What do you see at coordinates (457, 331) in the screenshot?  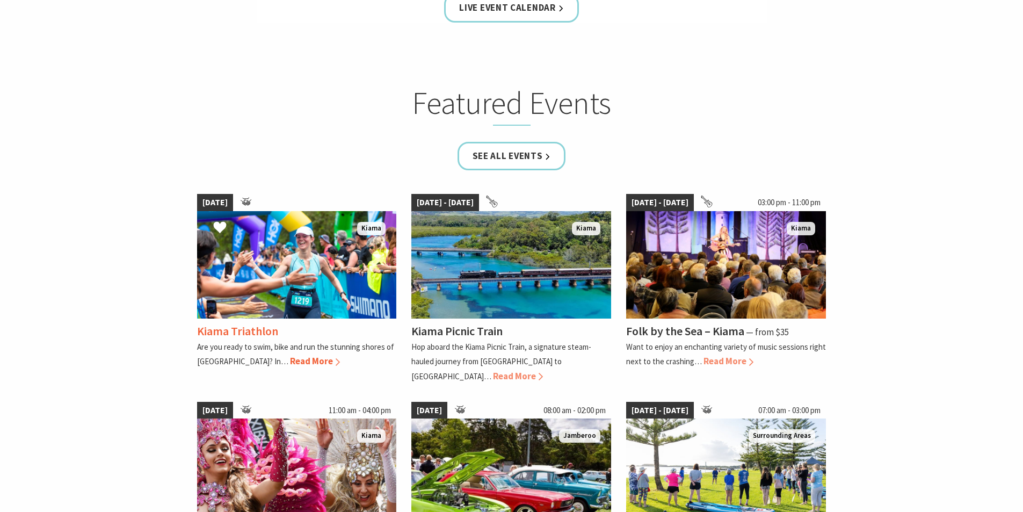 I see `h4: Kiama Picnic Train` at bounding box center [457, 331].